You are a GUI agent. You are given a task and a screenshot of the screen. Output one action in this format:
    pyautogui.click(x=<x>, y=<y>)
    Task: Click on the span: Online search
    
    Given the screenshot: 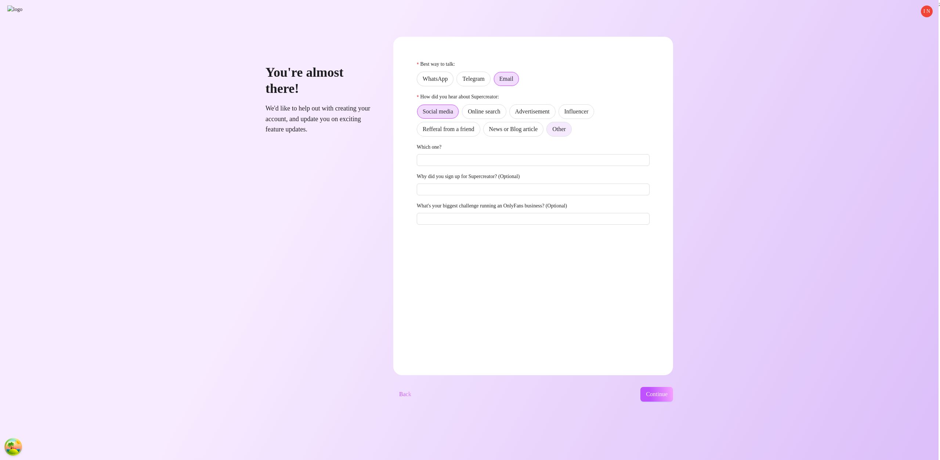 What is the action you would take?
    pyautogui.click(x=484, y=111)
    